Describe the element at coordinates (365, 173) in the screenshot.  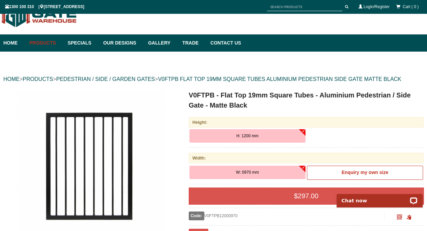
I see `a: Enquiry my own size` at that location.